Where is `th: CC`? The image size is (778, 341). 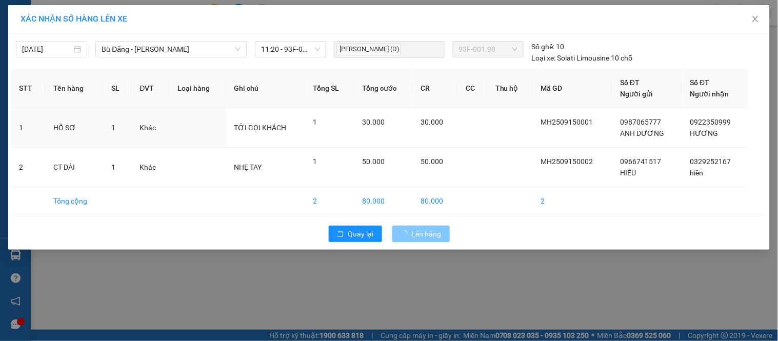 th: CC is located at coordinates (472, 88).